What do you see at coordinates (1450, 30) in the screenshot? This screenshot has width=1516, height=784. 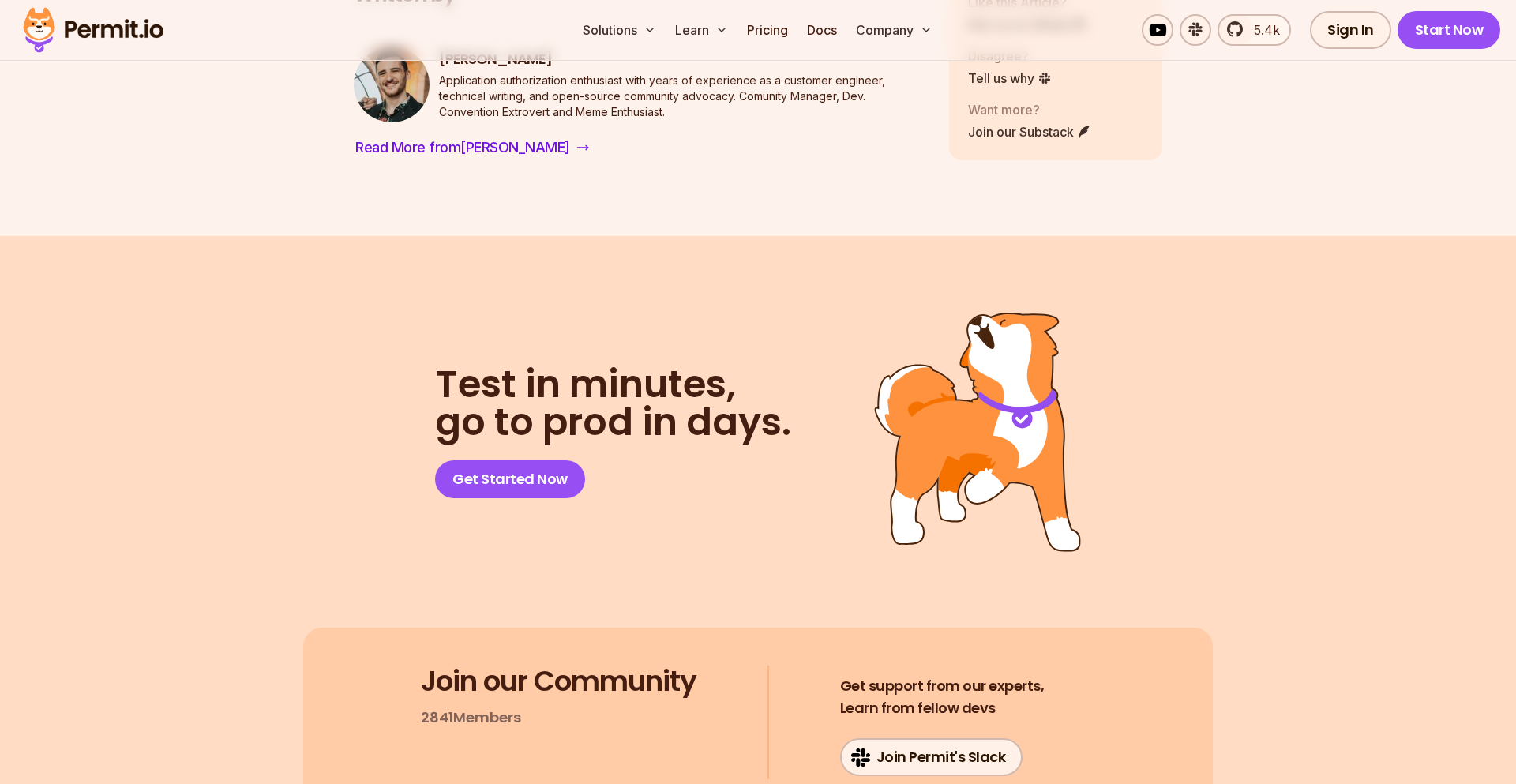 I see `a: Start Now` at bounding box center [1450, 30].